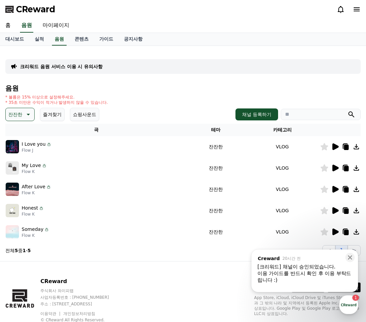 This screenshot has width=366, height=322. What do you see at coordinates (82, 39) in the screenshot?
I see `a: 콘텐츠` at bounding box center [82, 39].